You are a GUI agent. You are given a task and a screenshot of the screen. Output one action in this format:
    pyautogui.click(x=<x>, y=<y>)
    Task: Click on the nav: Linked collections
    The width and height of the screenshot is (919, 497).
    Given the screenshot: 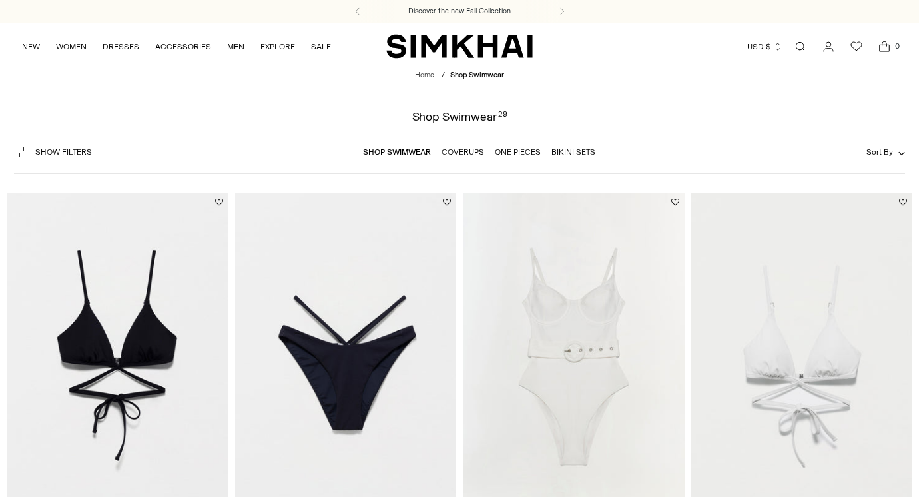 What is the action you would take?
    pyautogui.click(x=479, y=152)
    